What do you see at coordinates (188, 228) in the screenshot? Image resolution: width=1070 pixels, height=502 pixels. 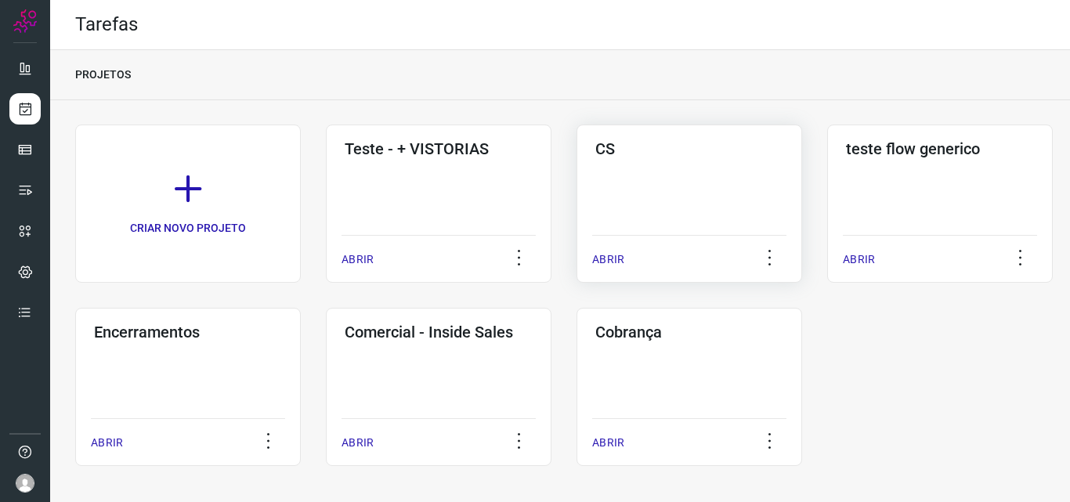 I see `p: CRIAR NOVO PROJETO` at bounding box center [188, 228].